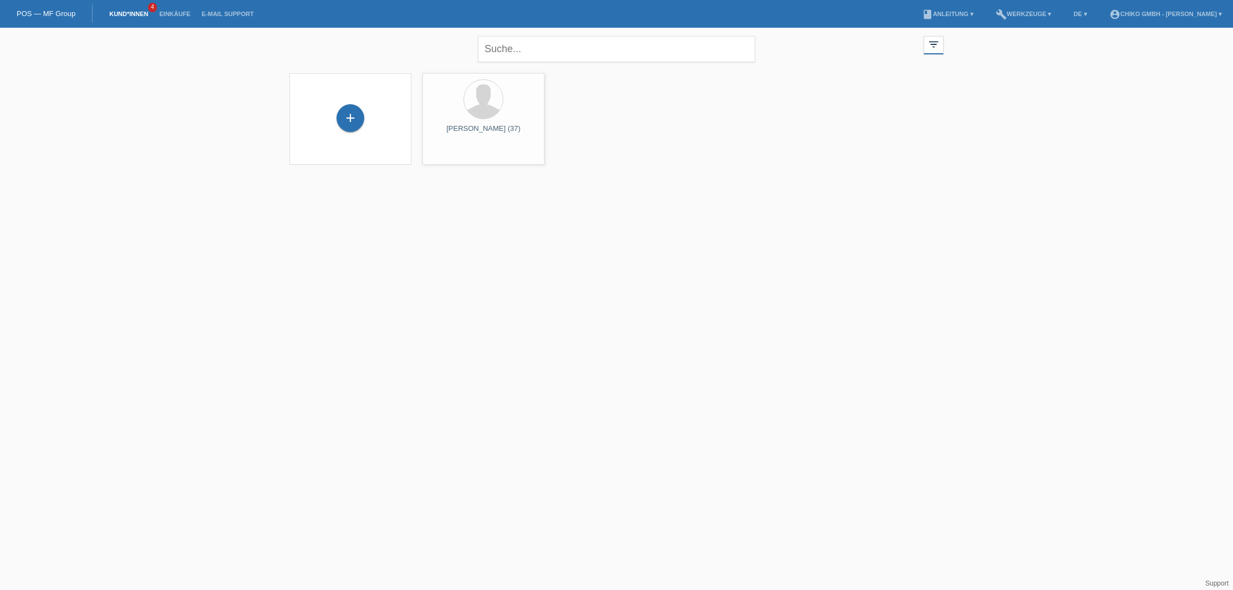  What do you see at coordinates (129, 14) in the screenshot?
I see `a: Kund*innen` at bounding box center [129, 14].